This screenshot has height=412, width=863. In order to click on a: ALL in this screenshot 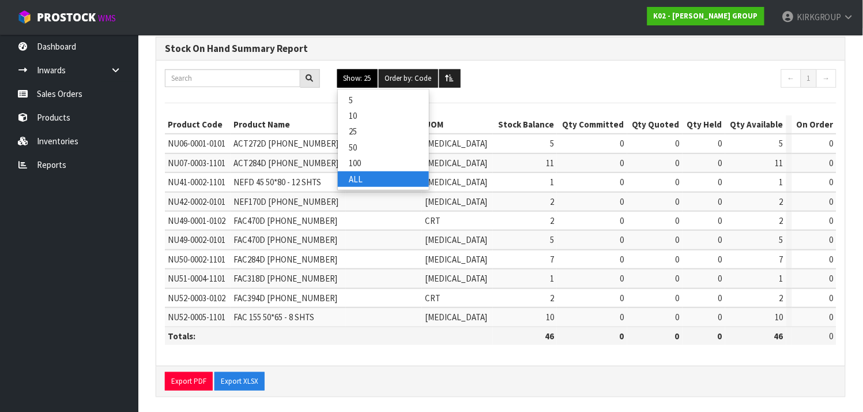, I will do `click(383, 179)`.